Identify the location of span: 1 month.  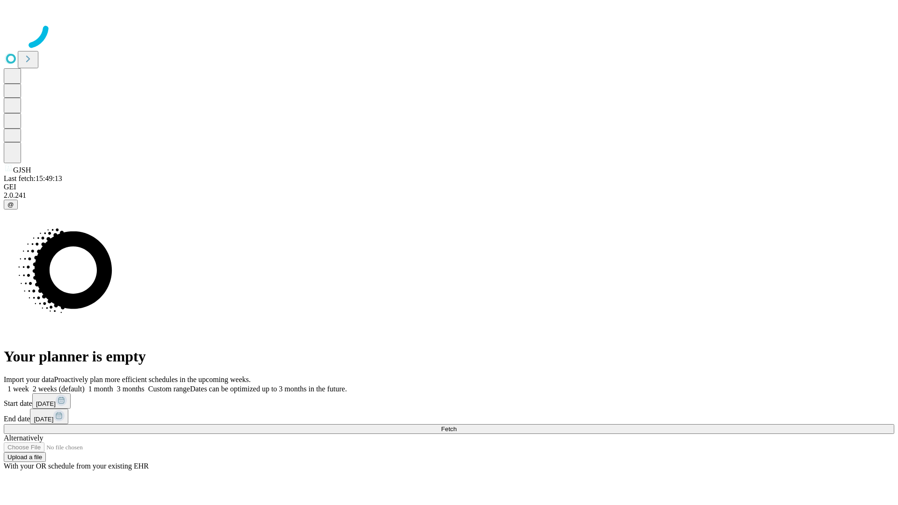
(101, 389).